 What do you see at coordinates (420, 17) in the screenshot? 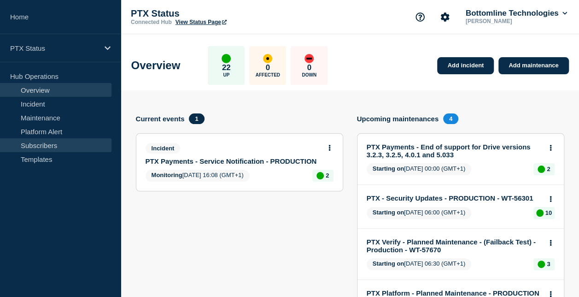
I see `button: Support` at bounding box center [420, 17].